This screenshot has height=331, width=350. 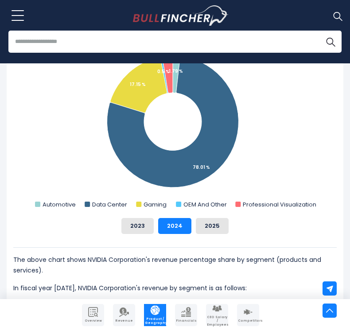 What do you see at coordinates (180, 15) in the screenshot?
I see `a: Go to homepage` at bounding box center [180, 15].